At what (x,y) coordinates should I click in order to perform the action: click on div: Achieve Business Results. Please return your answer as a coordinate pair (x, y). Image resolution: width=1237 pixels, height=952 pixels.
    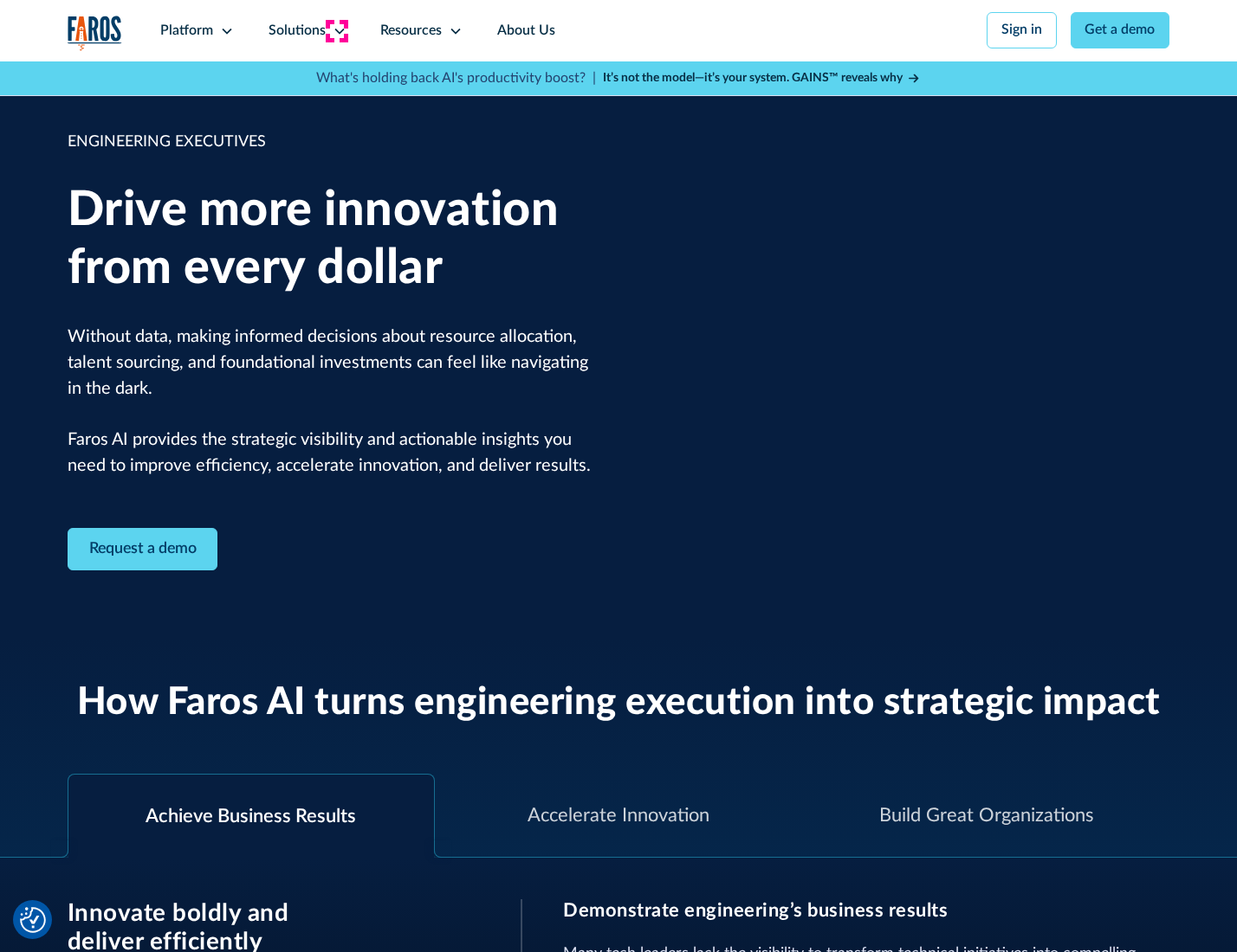
    Looking at the image, I should click on (250, 817).